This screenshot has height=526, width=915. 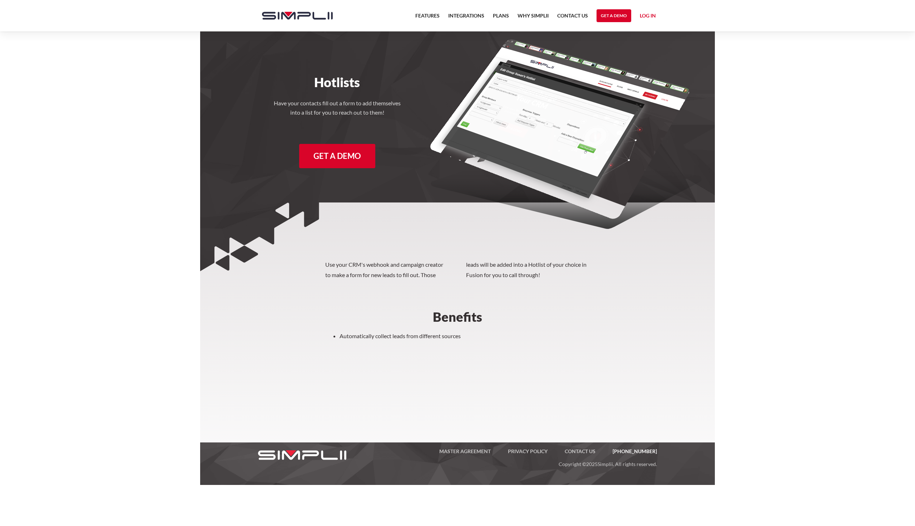 What do you see at coordinates (297, 16) in the screenshot?
I see `img: Simplii` at bounding box center [297, 16].